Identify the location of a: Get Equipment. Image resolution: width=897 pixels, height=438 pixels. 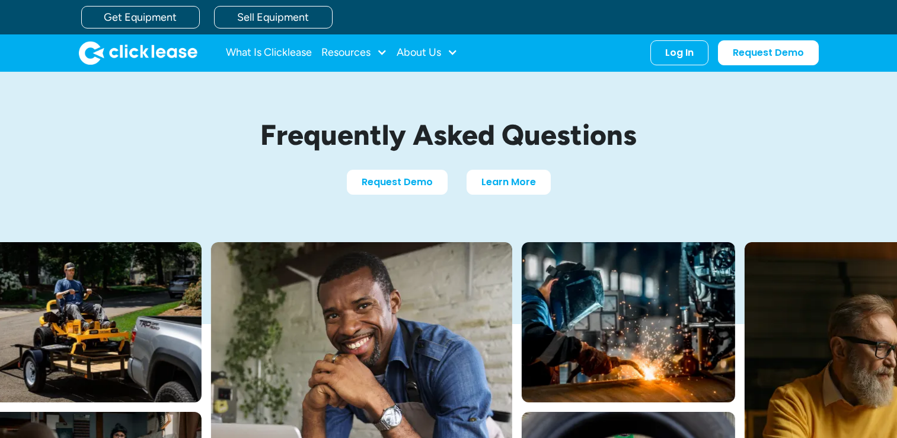
(141, 17).